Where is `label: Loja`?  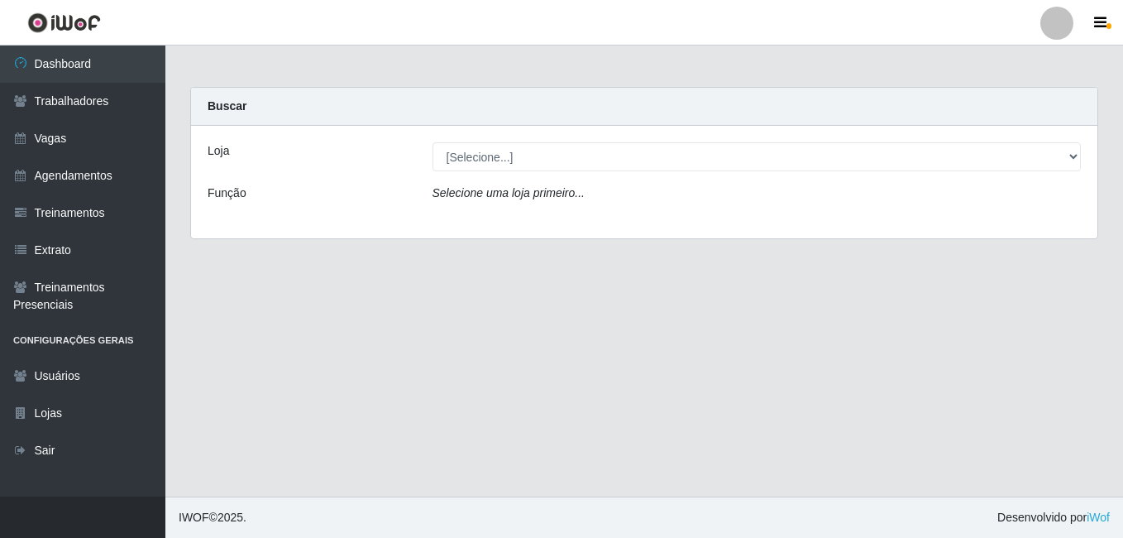
label: Loja is located at coordinates (218, 151).